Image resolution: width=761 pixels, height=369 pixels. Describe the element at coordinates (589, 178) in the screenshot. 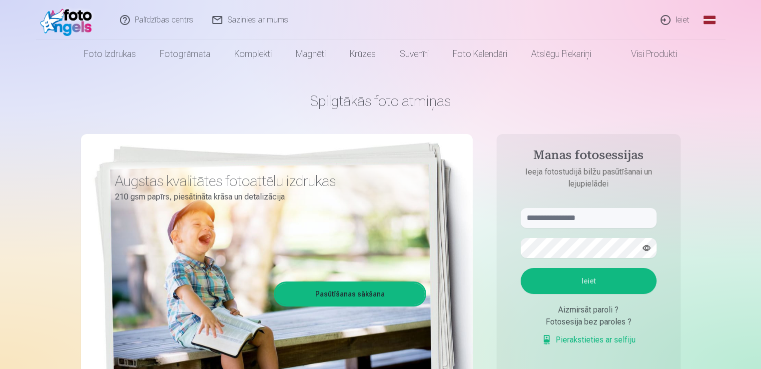

I see `p: Ieeja fotostudijā bilžu pasūtīšanai un lejupielādei` at that location.